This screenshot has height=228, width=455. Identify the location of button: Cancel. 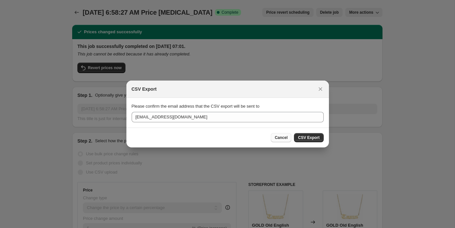
(281, 138).